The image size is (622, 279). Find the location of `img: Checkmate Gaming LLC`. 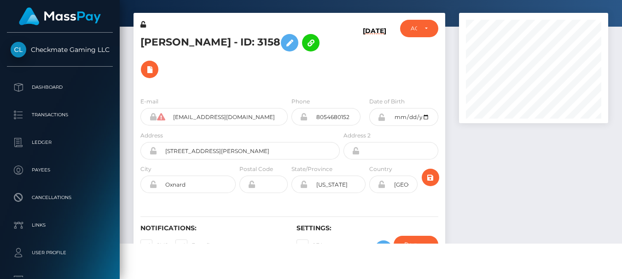

img: Checkmate Gaming LLC is located at coordinates (18, 50).